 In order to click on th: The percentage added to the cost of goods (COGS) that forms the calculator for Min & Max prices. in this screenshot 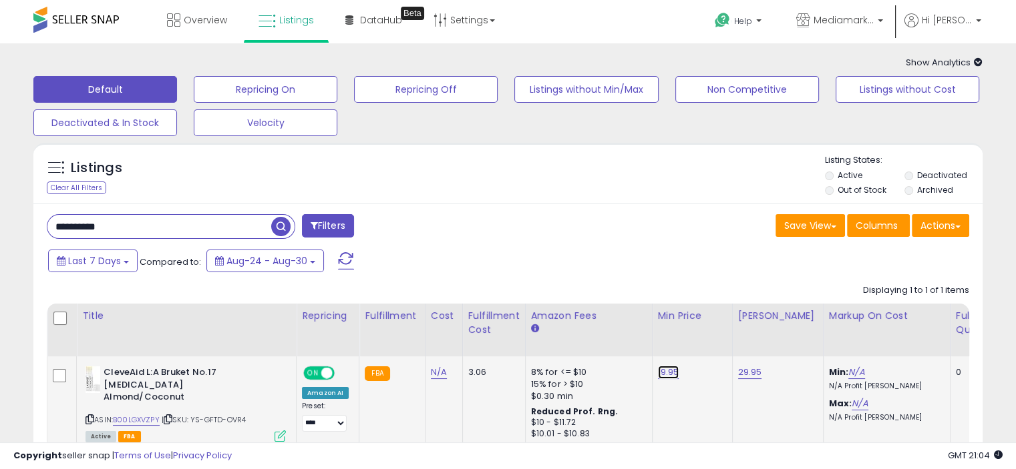, I will do `click(886, 330)`.